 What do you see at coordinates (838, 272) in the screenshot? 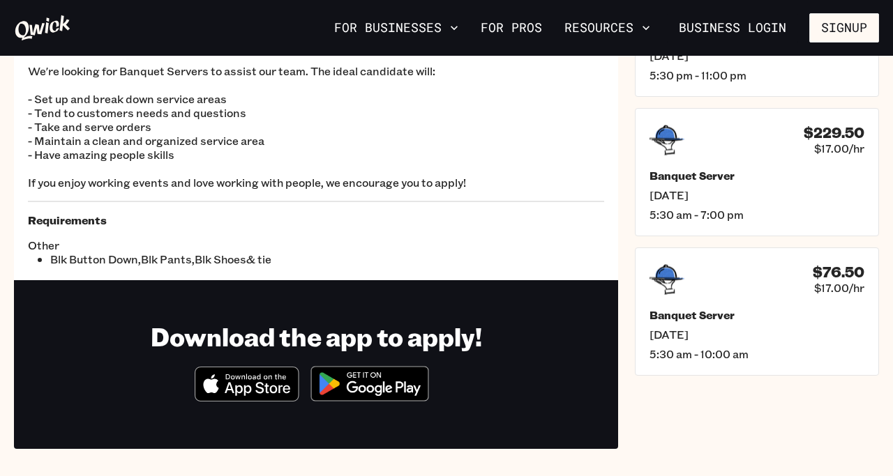
I see `h4: $76.50` at bounding box center [838, 272].